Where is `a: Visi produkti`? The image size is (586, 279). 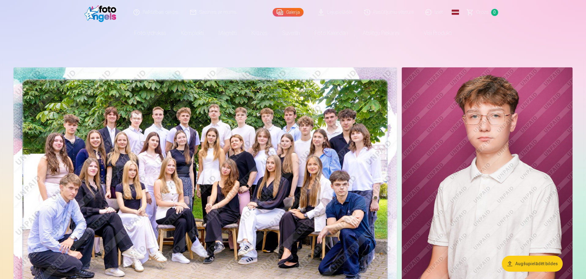
a: Visi produkti is located at coordinates (433, 33).